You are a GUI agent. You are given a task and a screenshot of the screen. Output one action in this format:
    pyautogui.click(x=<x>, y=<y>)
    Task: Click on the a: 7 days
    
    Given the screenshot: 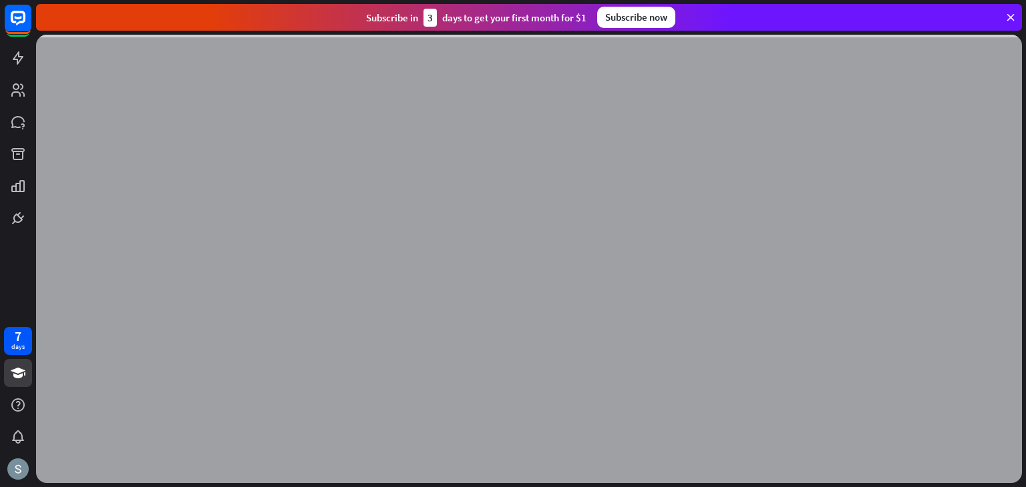 What is the action you would take?
    pyautogui.click(x=18, y=341)
    